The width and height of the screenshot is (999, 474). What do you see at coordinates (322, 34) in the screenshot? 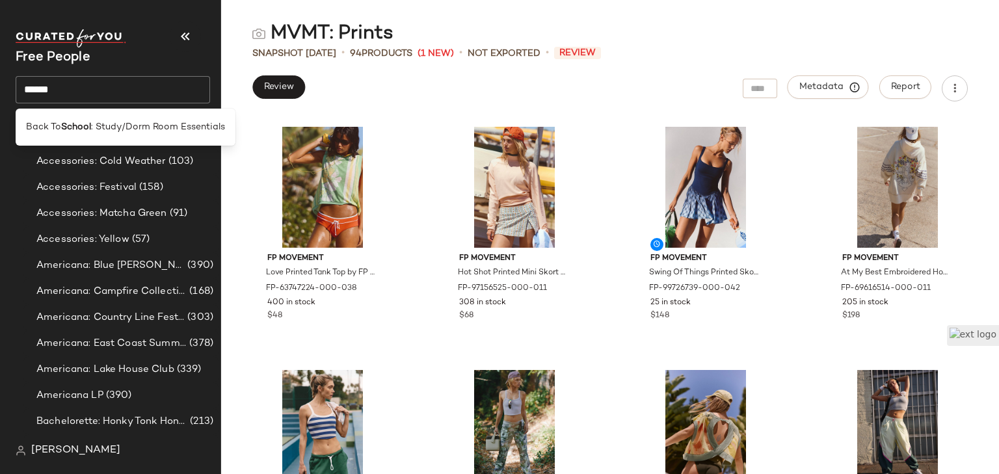
I see `div: MVMT: Prints` at bounding box center [322, 34].